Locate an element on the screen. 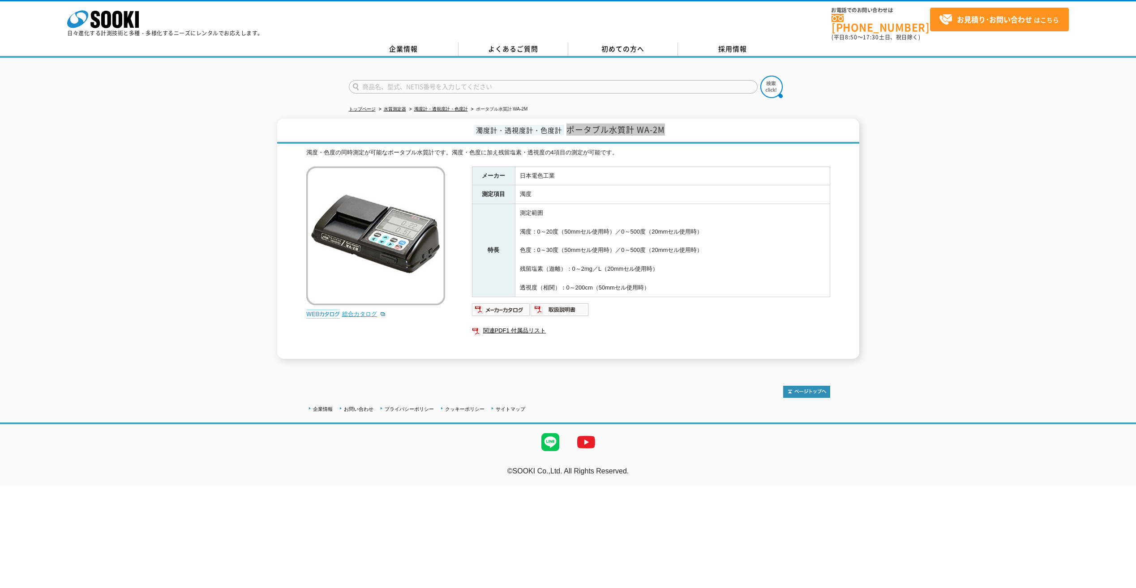 The image size is (1136, 588). span: 初めての方へ is located at coordinates (623, 49).